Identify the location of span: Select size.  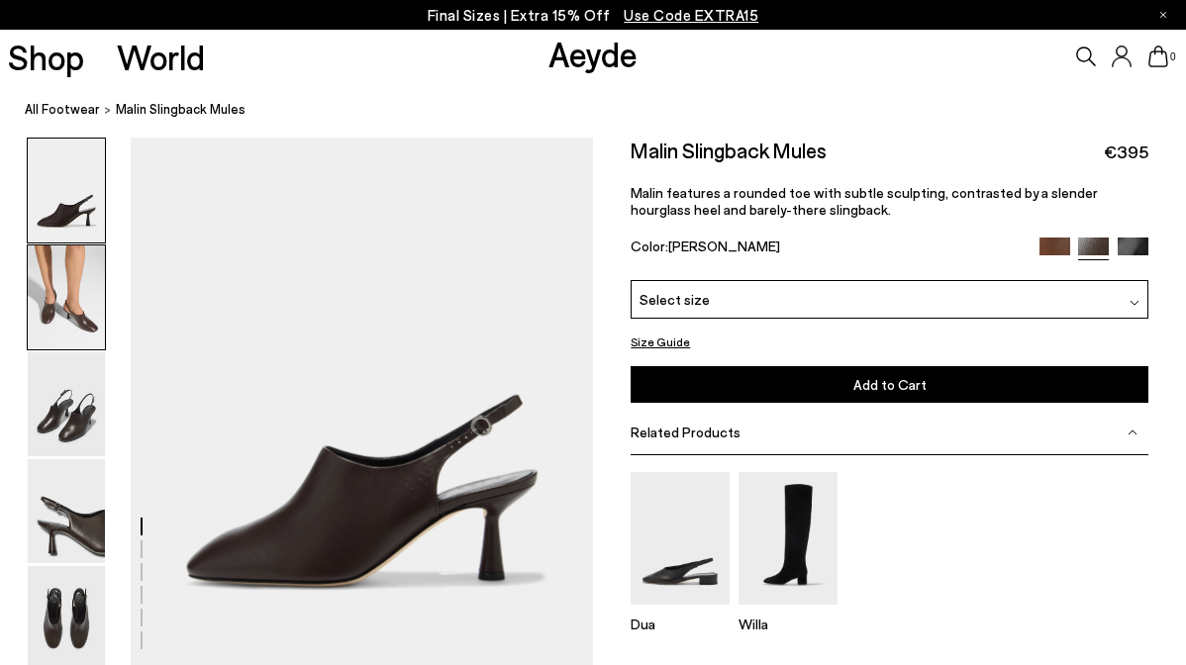
(674, 299).